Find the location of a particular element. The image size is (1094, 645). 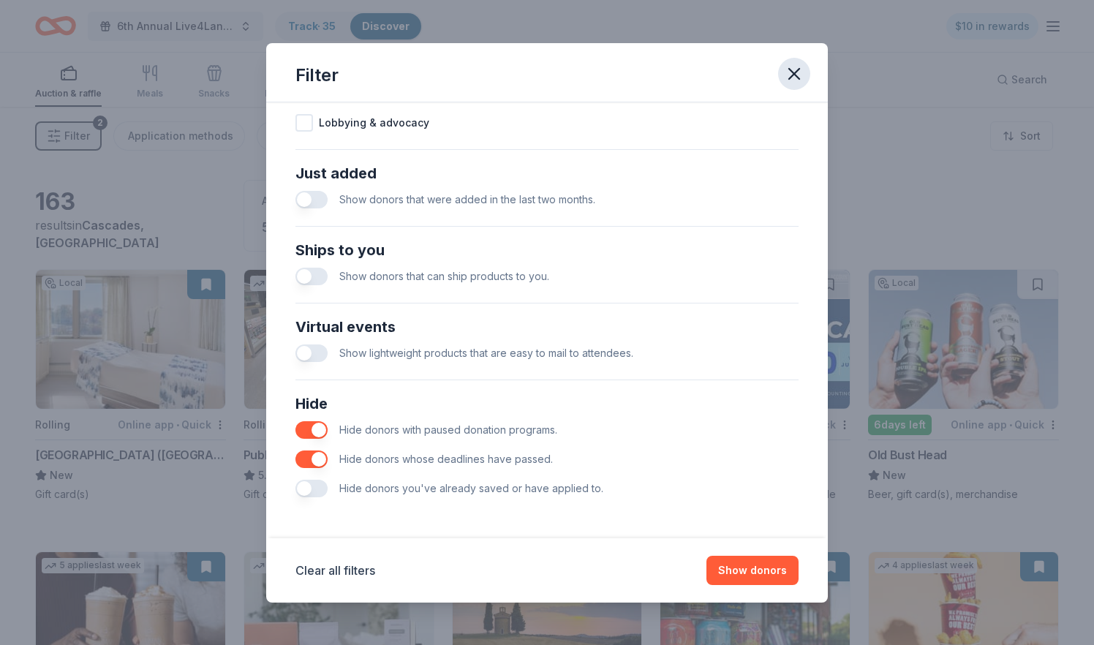

span: Show lightweight products that are easy to mail to attendees. is located at coordinates (486, 352).